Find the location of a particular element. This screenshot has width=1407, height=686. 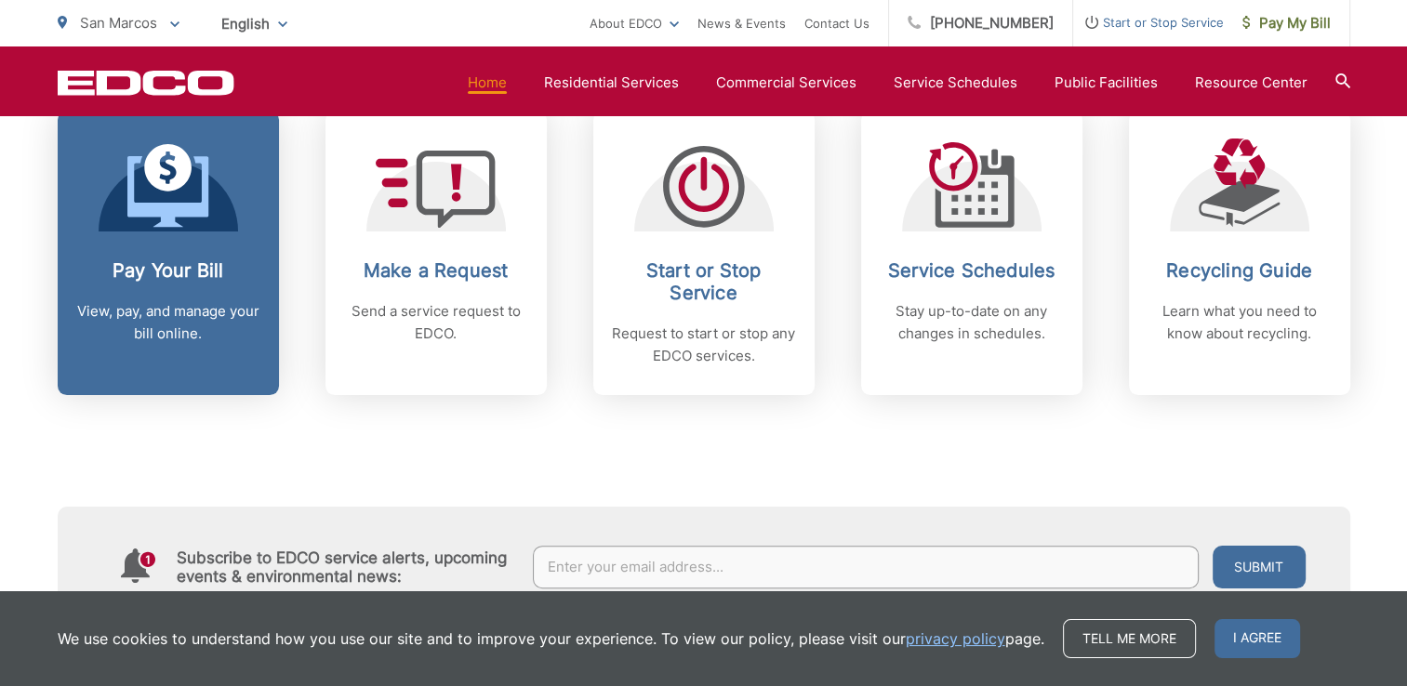

span: San Marcos is located at coordinates (118, 22).